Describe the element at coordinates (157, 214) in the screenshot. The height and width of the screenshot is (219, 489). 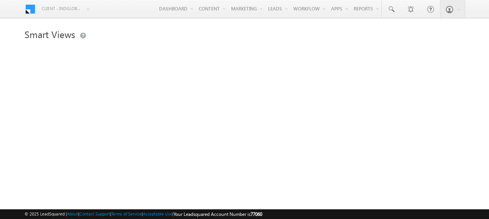
I see `a: Acceptable Use` at that location.